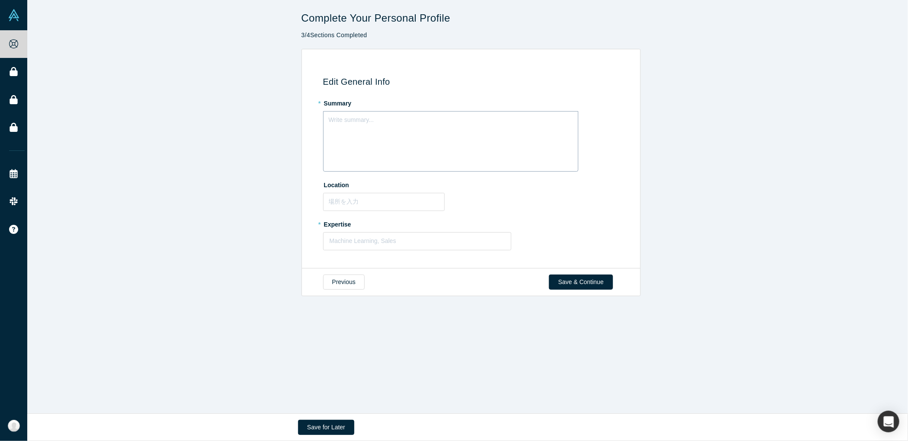  Describe the element at coordinates (471, 18) in the screenshot. I see `h1: Complete Your Personal Profile` at that location.